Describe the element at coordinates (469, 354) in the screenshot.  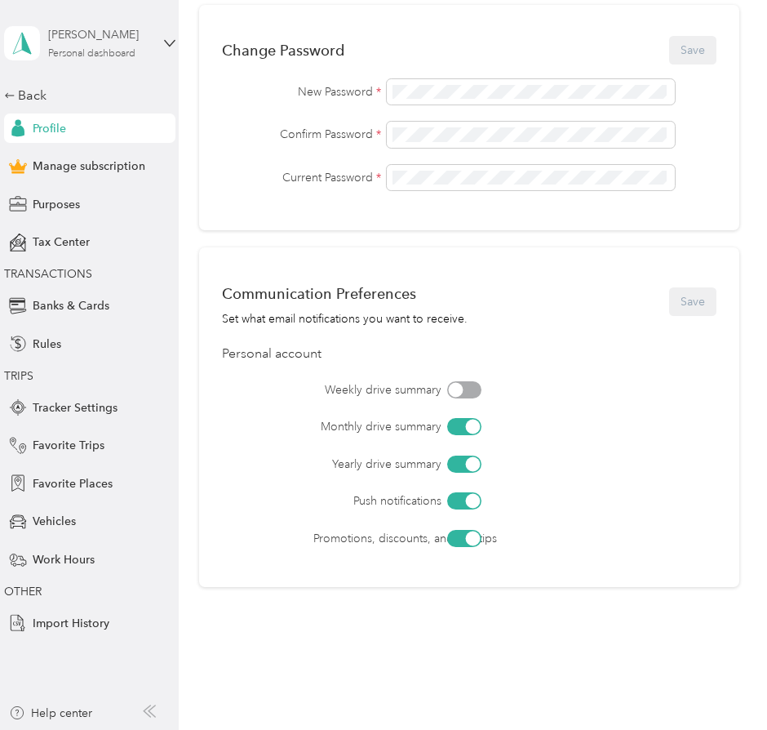
I see `div: Personal account` at that location.